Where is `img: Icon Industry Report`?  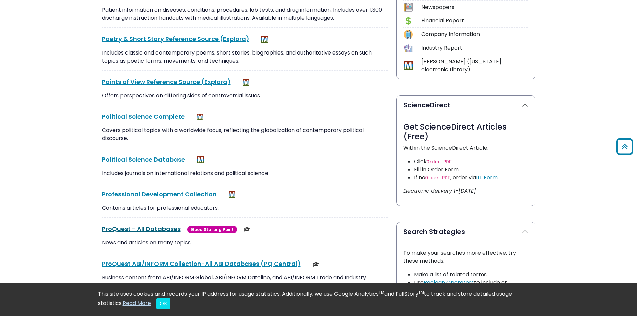 img: Icon Industry Report is located at coordinates (408, 48).